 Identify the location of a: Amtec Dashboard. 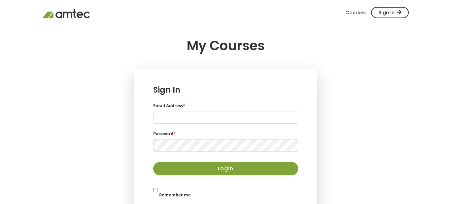
(66, 13).